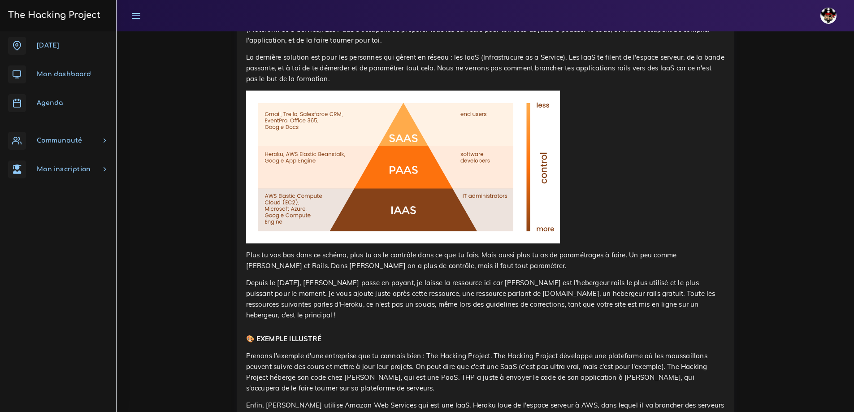 Image resolution: width=854 pixels, height=412 pixels. Describe the element at coordinates (403, 167) in the screenshot. I see `img: 4mO87l8.png` at that location.